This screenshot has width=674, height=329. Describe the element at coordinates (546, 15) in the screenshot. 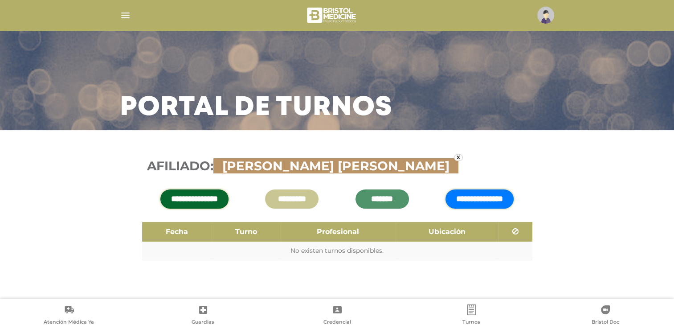

I see `img: profile-placeholder.svg` at that location.